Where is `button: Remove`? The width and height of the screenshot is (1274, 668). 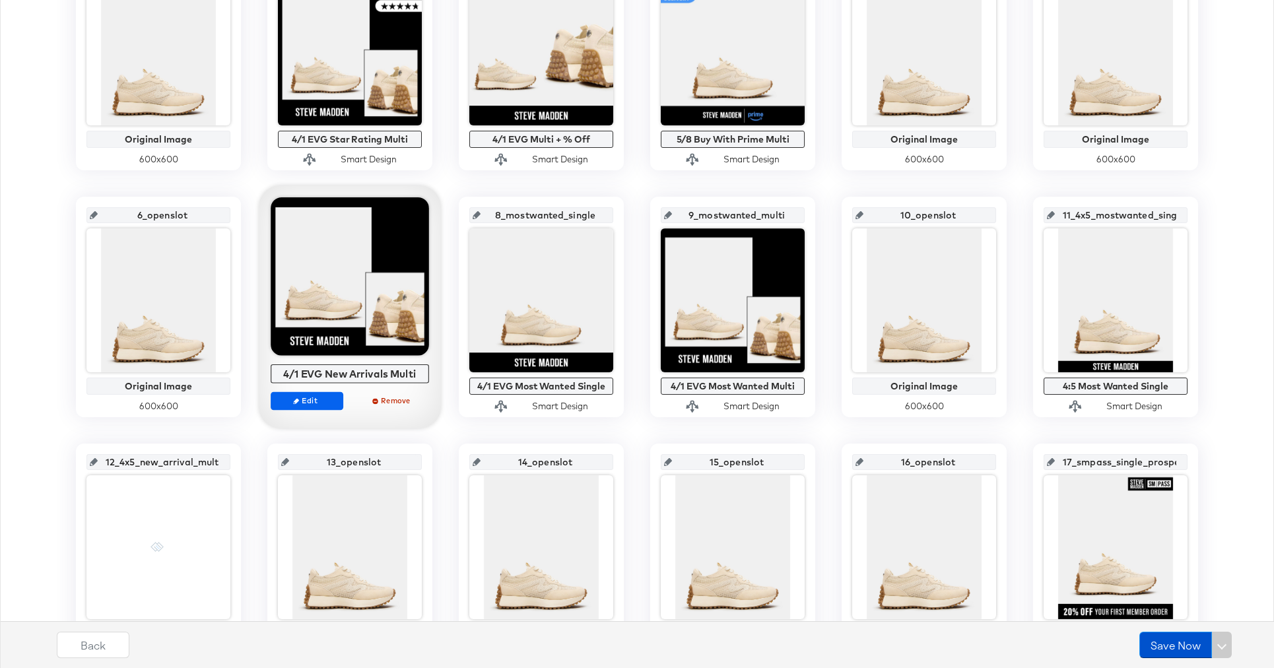 button: Remove is located at coordinates (393, 401).